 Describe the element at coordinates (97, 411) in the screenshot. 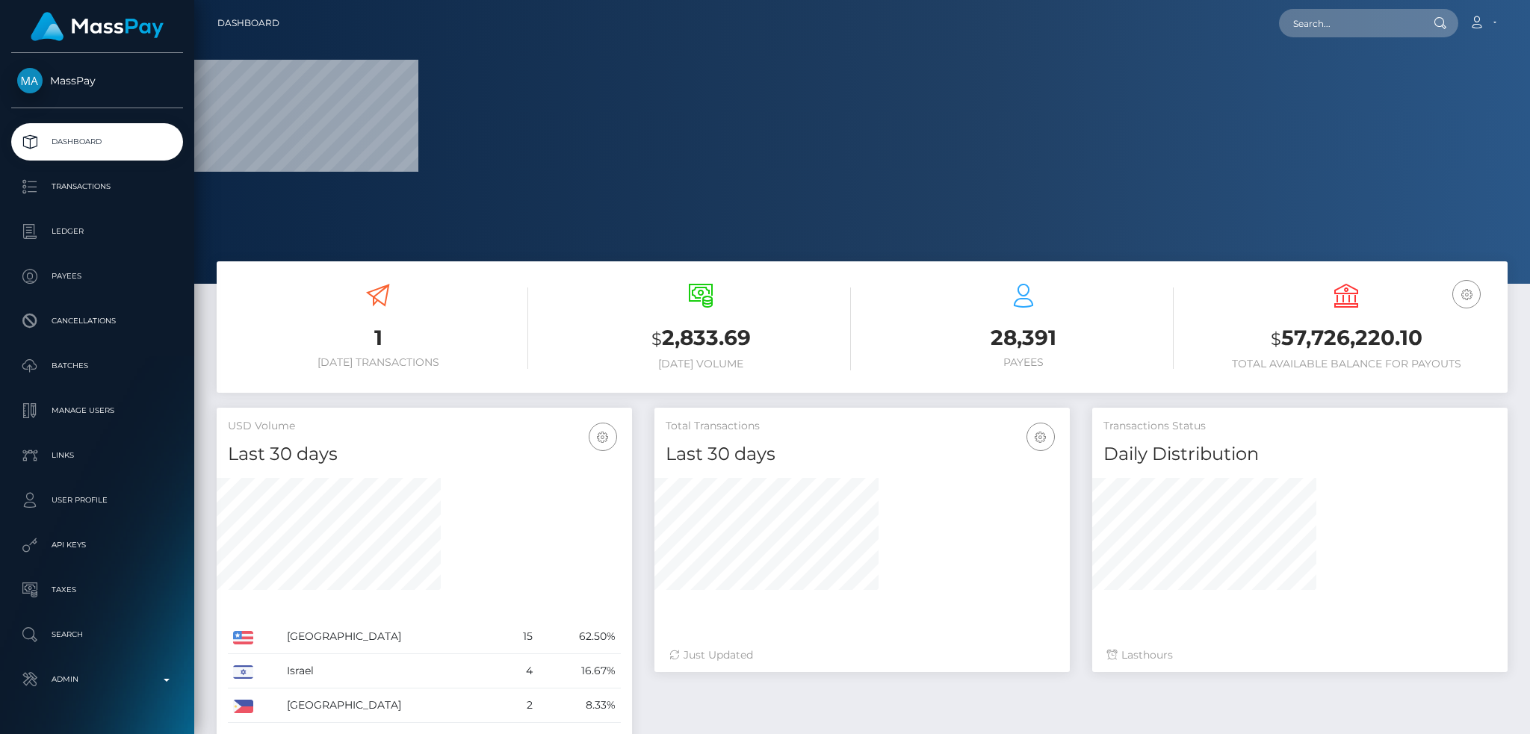

I see `a: Manage Users` at that location.